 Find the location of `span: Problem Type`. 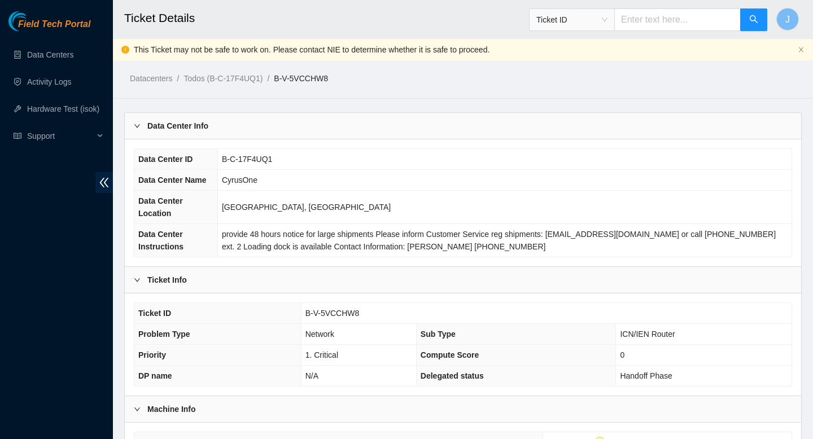

span: Problem Type is located at coordinates (164, 334).